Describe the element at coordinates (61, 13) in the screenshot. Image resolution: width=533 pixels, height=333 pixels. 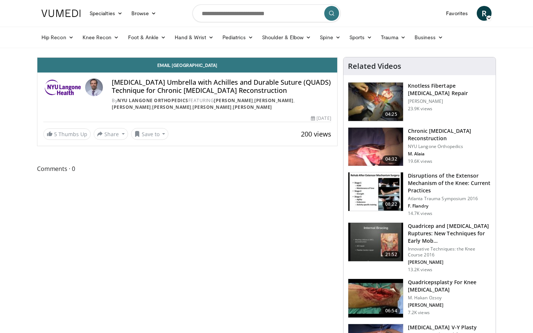
I see `img: VuMedi Logo` at that location.